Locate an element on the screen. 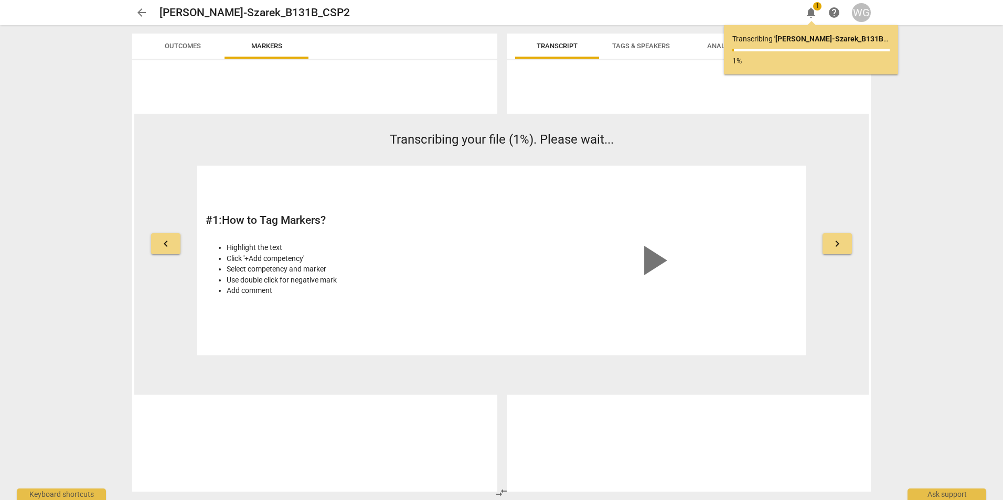 Image resolution: width=1003 pixels, height=500 pixels. h2: # 1 : How to Tag Markers? is located at coordinates (350, 220).